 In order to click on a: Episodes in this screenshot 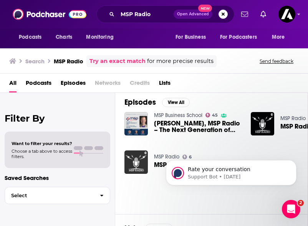, I will do `click(73, 84)`.